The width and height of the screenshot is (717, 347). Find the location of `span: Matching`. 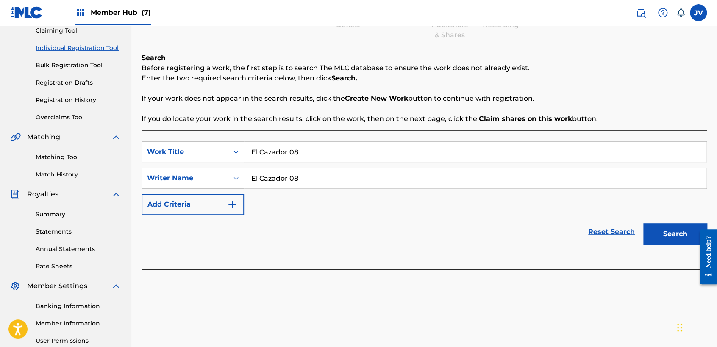

span: Matching is located at coordinates (44, 137).